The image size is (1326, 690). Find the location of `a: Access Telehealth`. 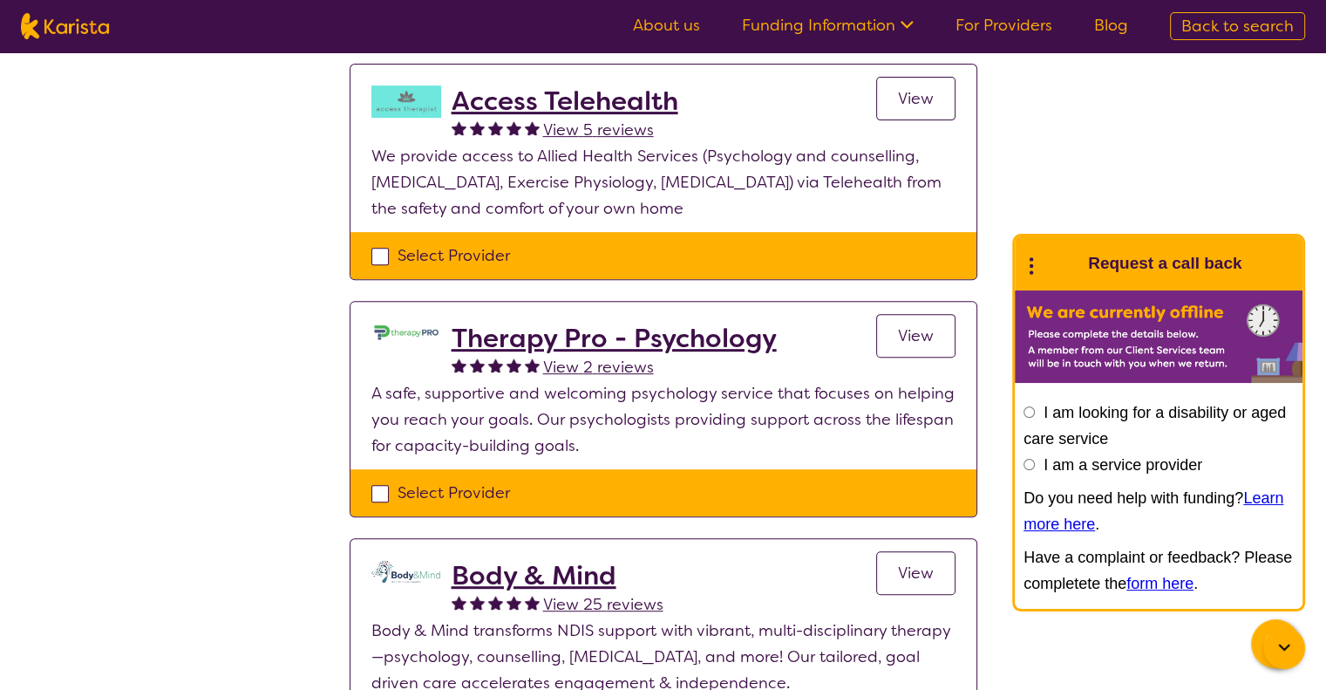

a: Access Telehealth is located at coordinates (565, 101).